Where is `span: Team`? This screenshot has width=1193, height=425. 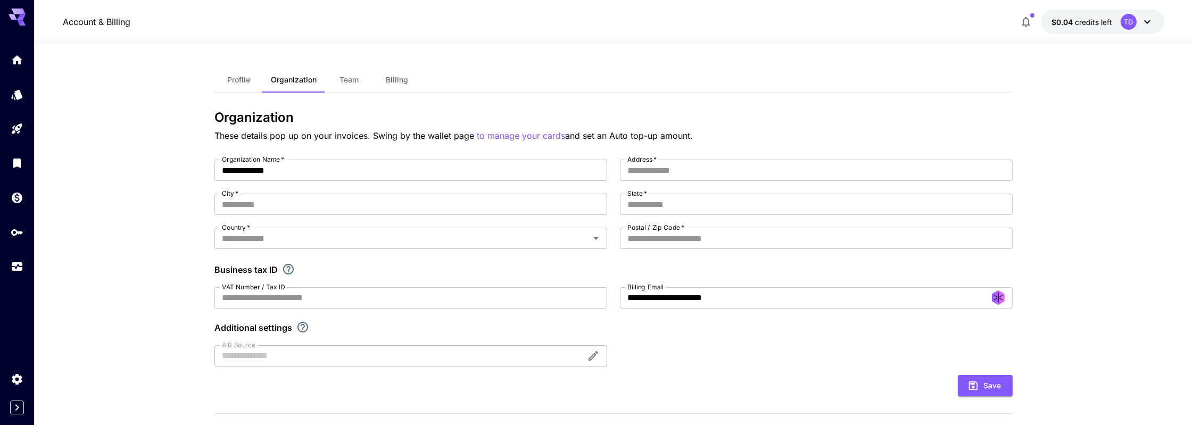 span: Team is located at coordinates (349, 80).